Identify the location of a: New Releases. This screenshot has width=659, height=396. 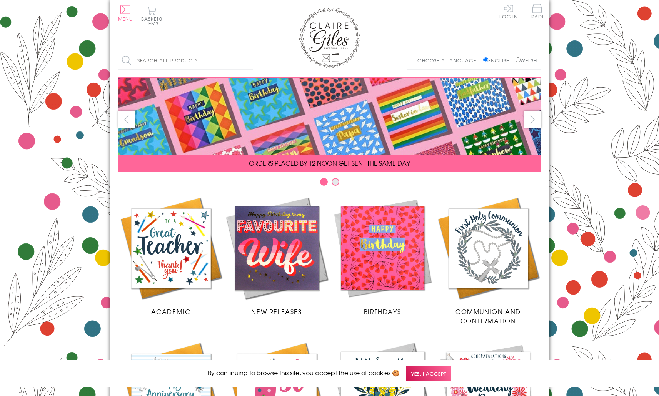
(277, 256).